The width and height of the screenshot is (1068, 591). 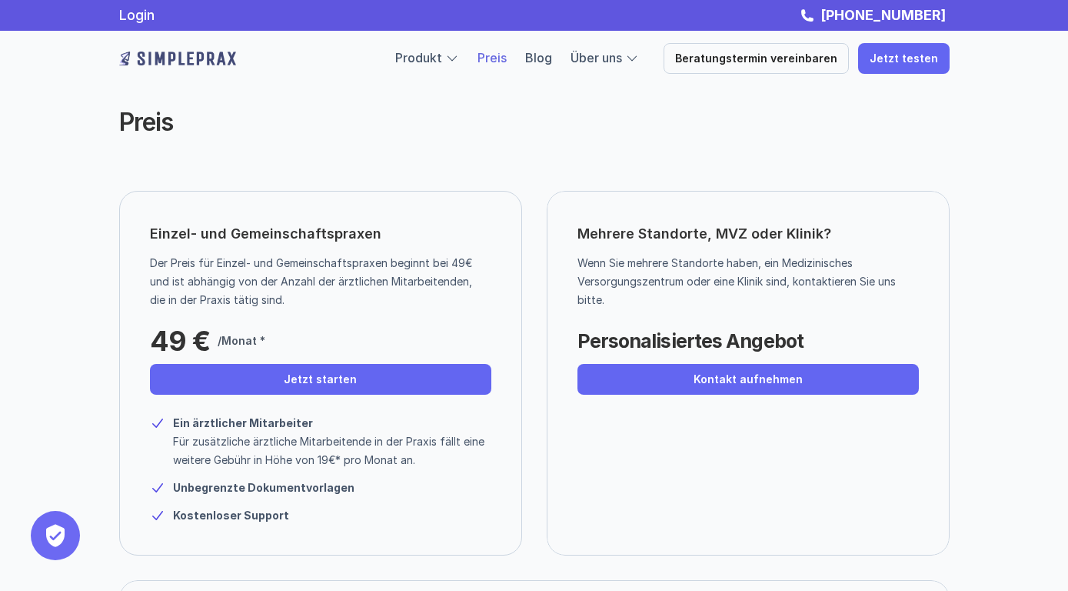 I want to click on p: Für zusätzliche ärztliche Mitarbeitende in der Praxis fällt eine weitere Gebühr in Höhe von 19€* ..., so click(x=332, y=451).